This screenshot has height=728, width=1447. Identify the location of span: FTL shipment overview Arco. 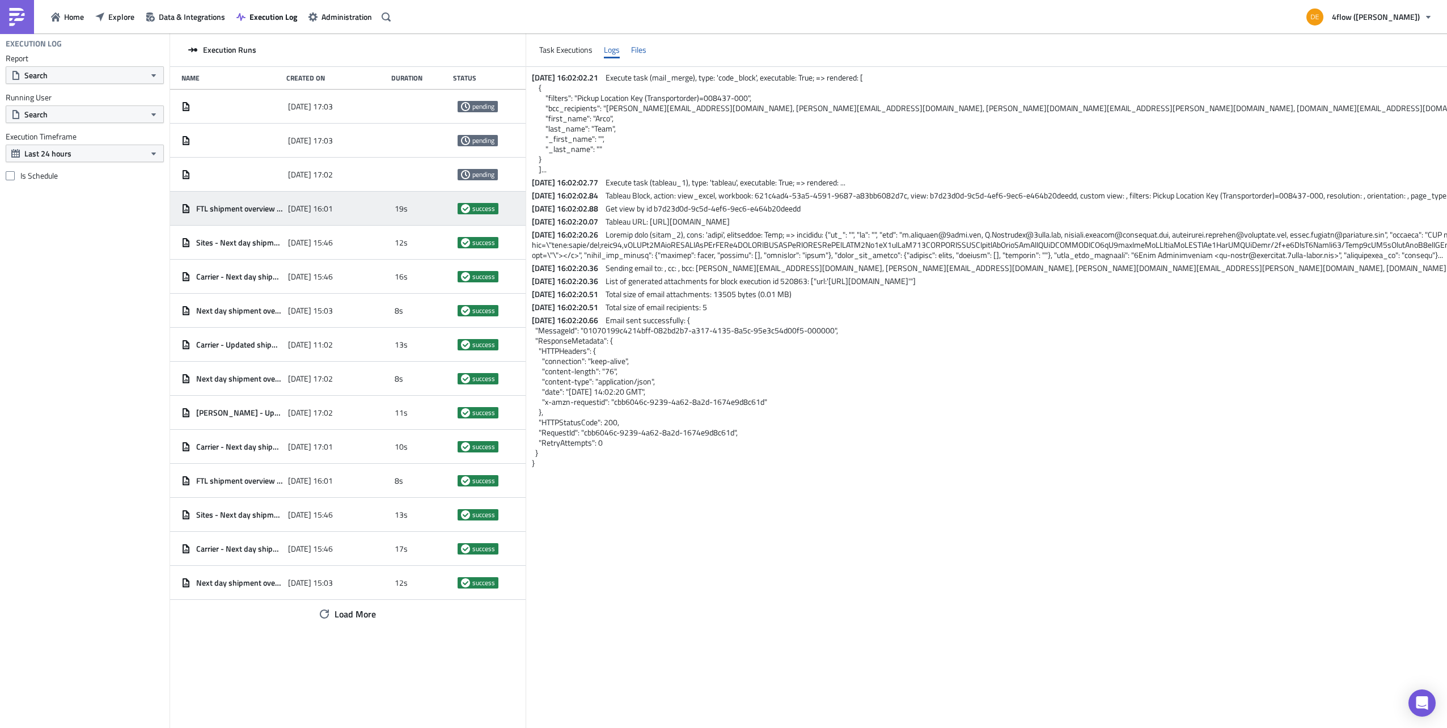
(239, 481).